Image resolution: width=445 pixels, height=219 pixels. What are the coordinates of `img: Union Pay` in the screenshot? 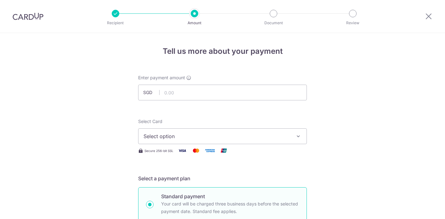 It's located at (224, 150).